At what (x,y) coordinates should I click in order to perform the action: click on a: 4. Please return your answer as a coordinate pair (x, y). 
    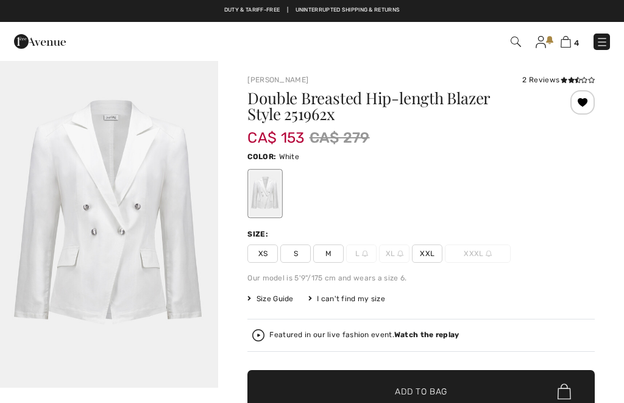
    Looking at the image, I should click on (570, 41).